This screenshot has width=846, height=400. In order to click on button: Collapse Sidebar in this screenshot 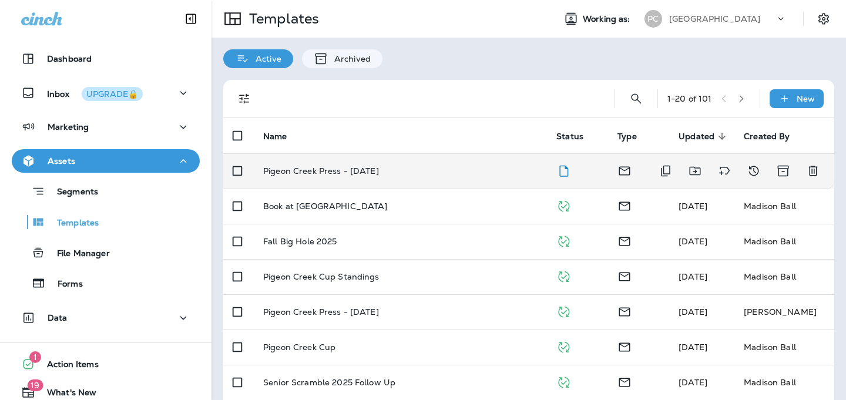, I will do `click(191, 19)`.